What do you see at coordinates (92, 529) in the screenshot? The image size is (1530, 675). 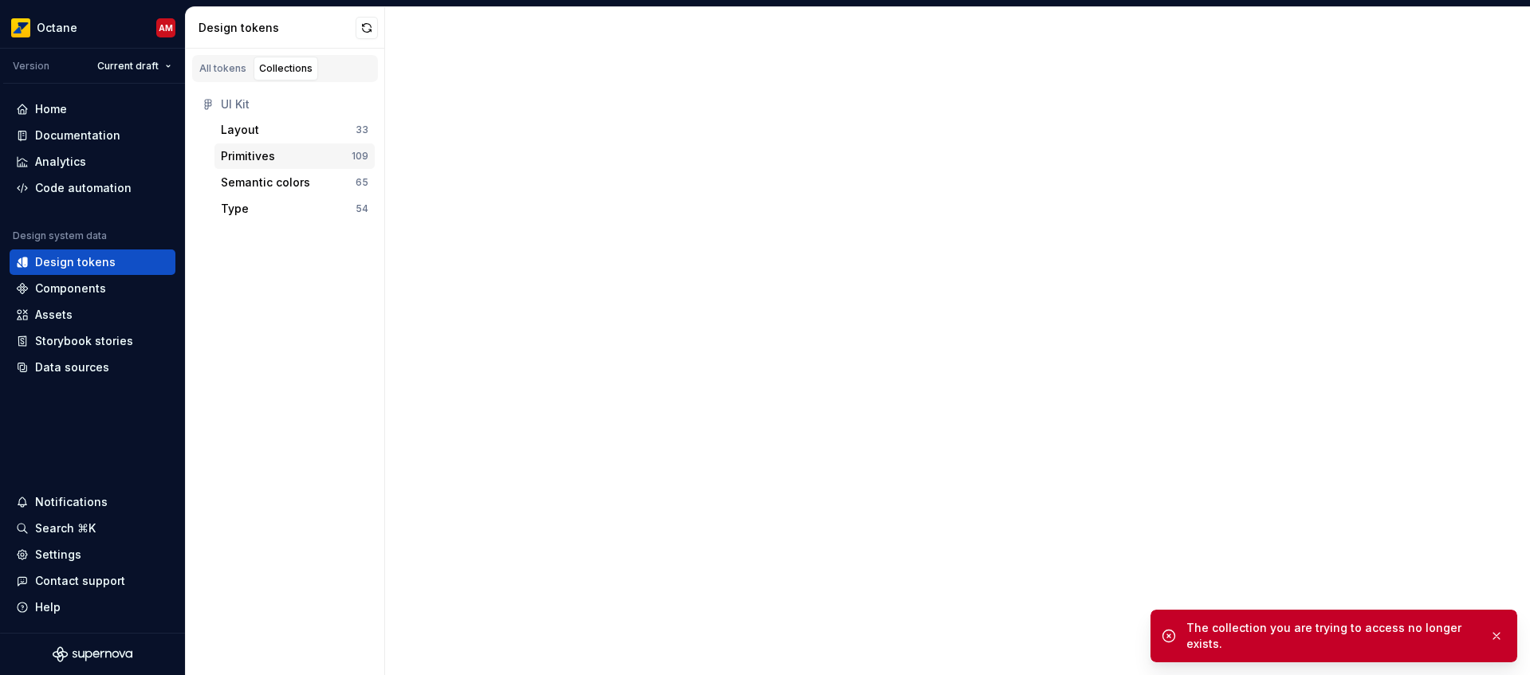 I see `button: Search ⌘K` at bounding box center [92, 529].